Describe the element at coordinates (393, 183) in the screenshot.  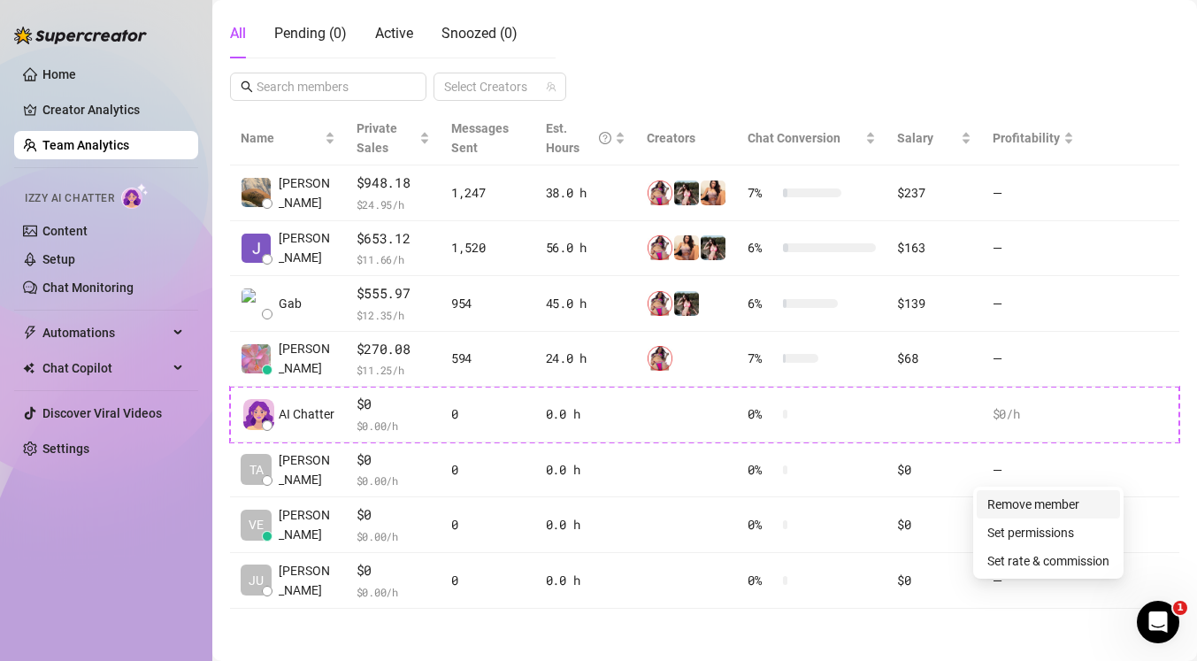
I see `span: $948.18` at that location.